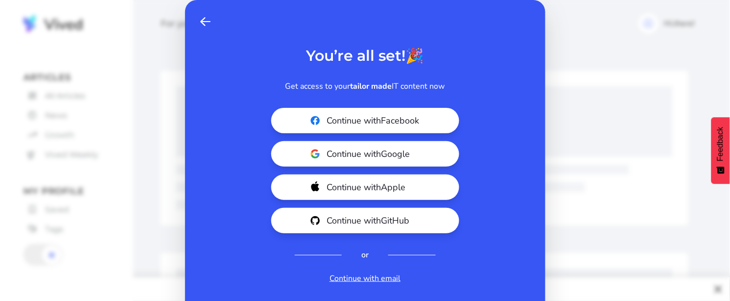 This screenshot has width=730, height=301. I want to click on span: Continue with Apple, so click(382, 187).